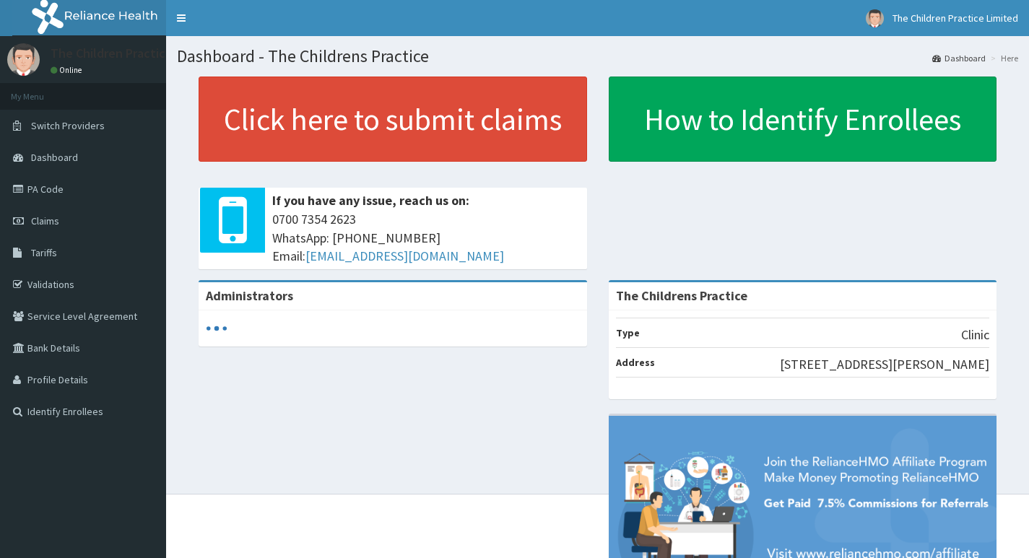 This screenshot has width=1029, height=558. Describe the element at coordinates (393, 119) in the screenshot. I see `a: Click here to submit claims` at that location.